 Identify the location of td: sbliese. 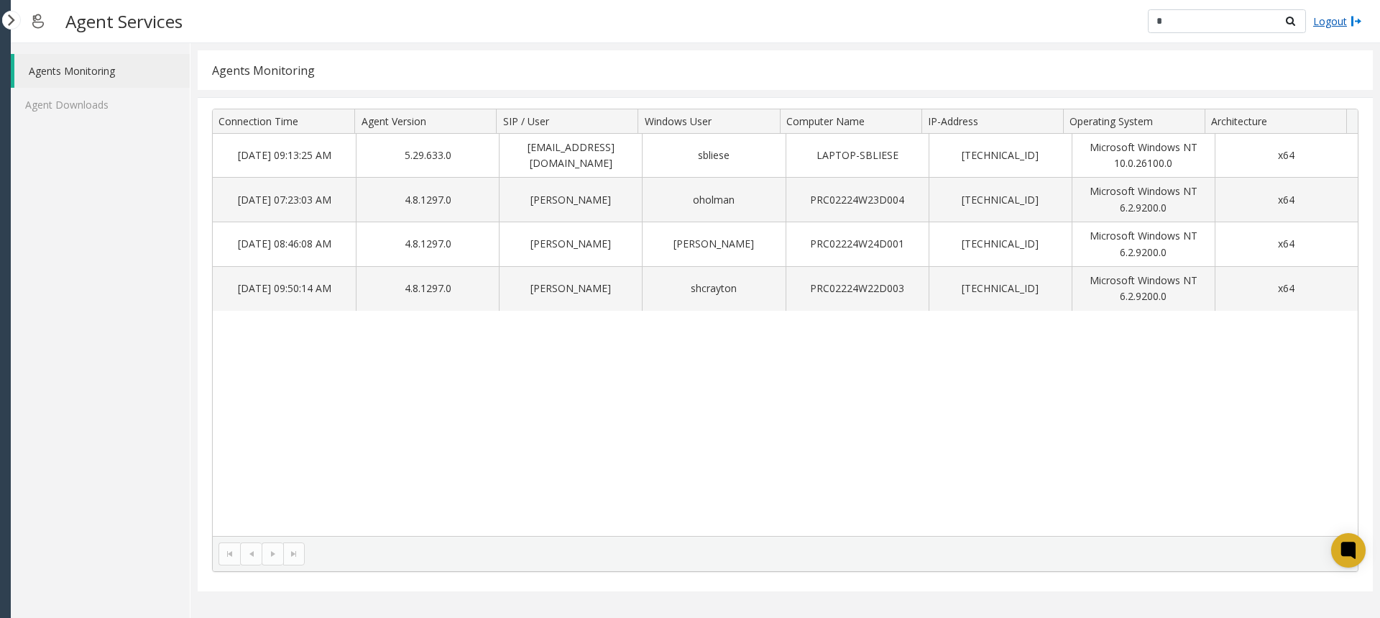
(713, 156).